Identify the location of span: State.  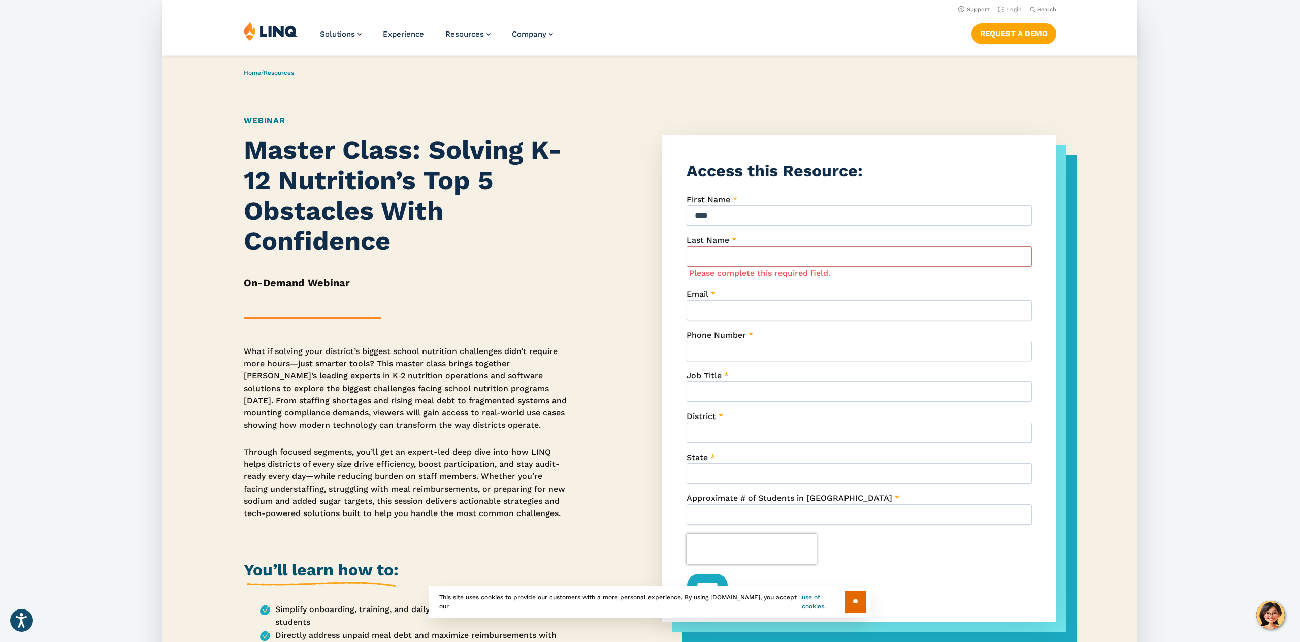
(697, 457).